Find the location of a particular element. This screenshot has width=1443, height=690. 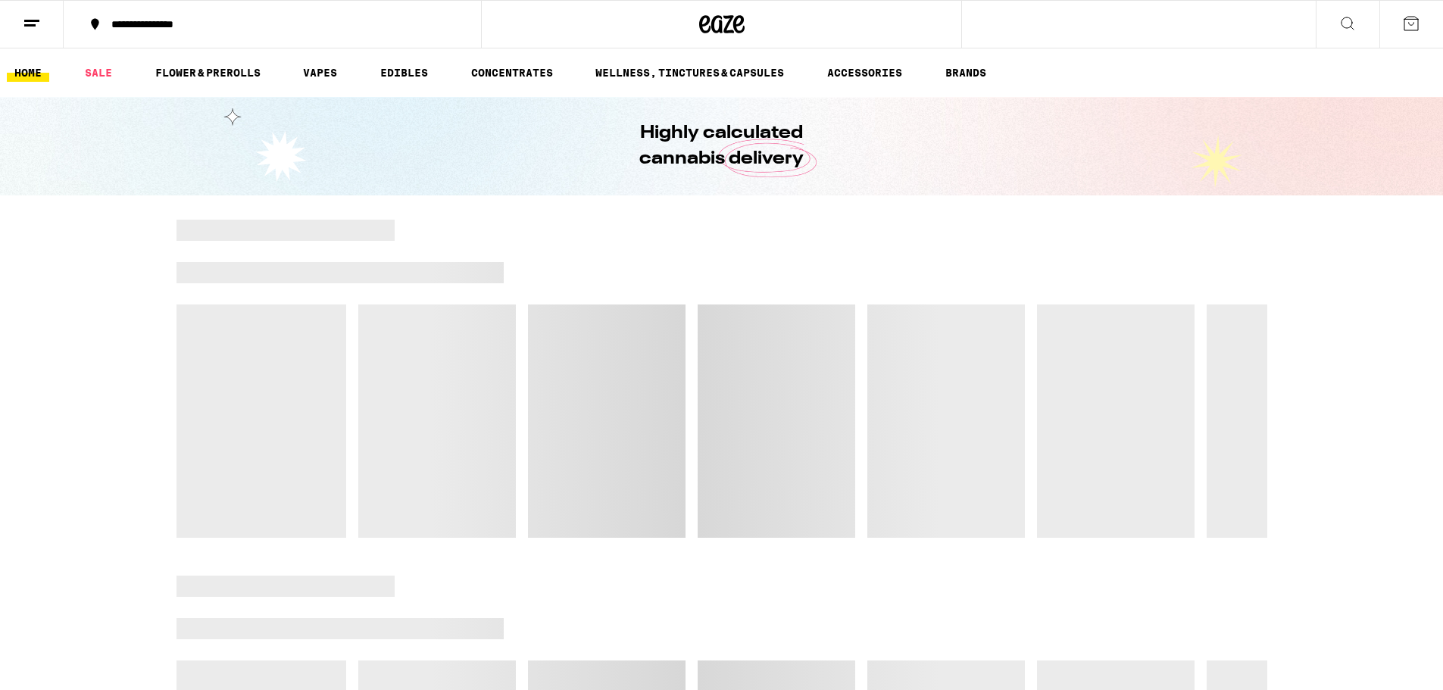

a: BRANDS is located at coordinates (966, 73).